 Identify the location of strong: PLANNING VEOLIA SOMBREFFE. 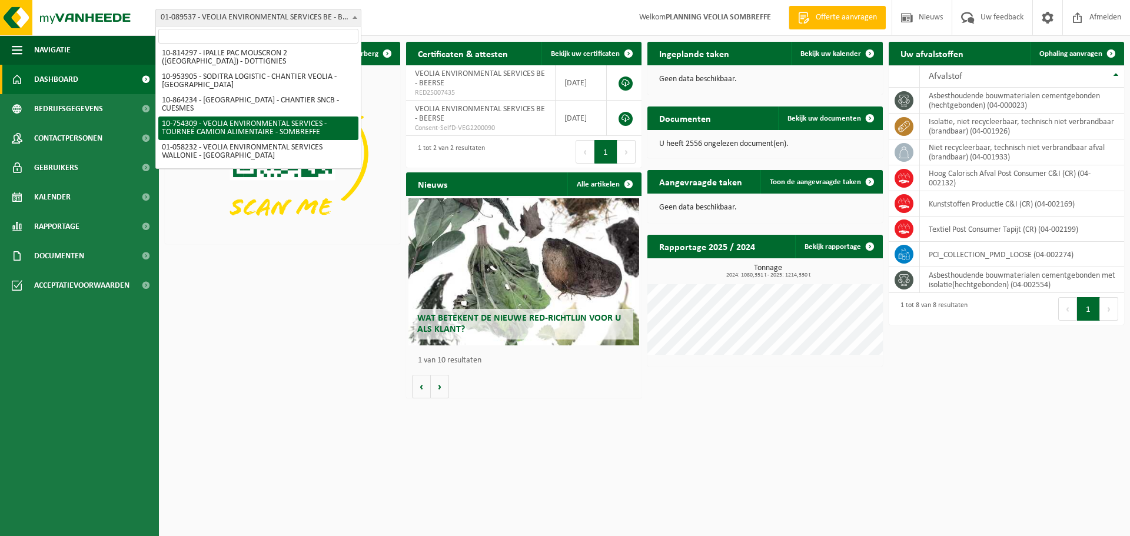
(718, 17).